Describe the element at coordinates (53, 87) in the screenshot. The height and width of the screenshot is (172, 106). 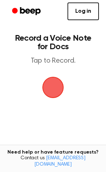
I see `img: Beep Logo` at that location.